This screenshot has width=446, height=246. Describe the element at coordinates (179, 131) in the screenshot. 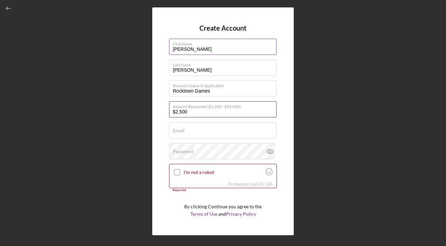

I see `label: Email` at that location.